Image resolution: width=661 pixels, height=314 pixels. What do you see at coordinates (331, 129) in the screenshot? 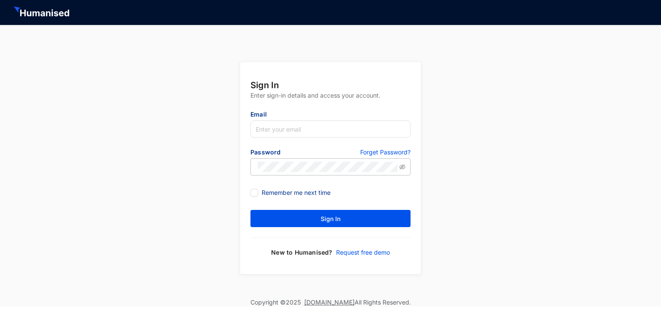
I see `input: Enter your email` at bounding box center [331, 129].